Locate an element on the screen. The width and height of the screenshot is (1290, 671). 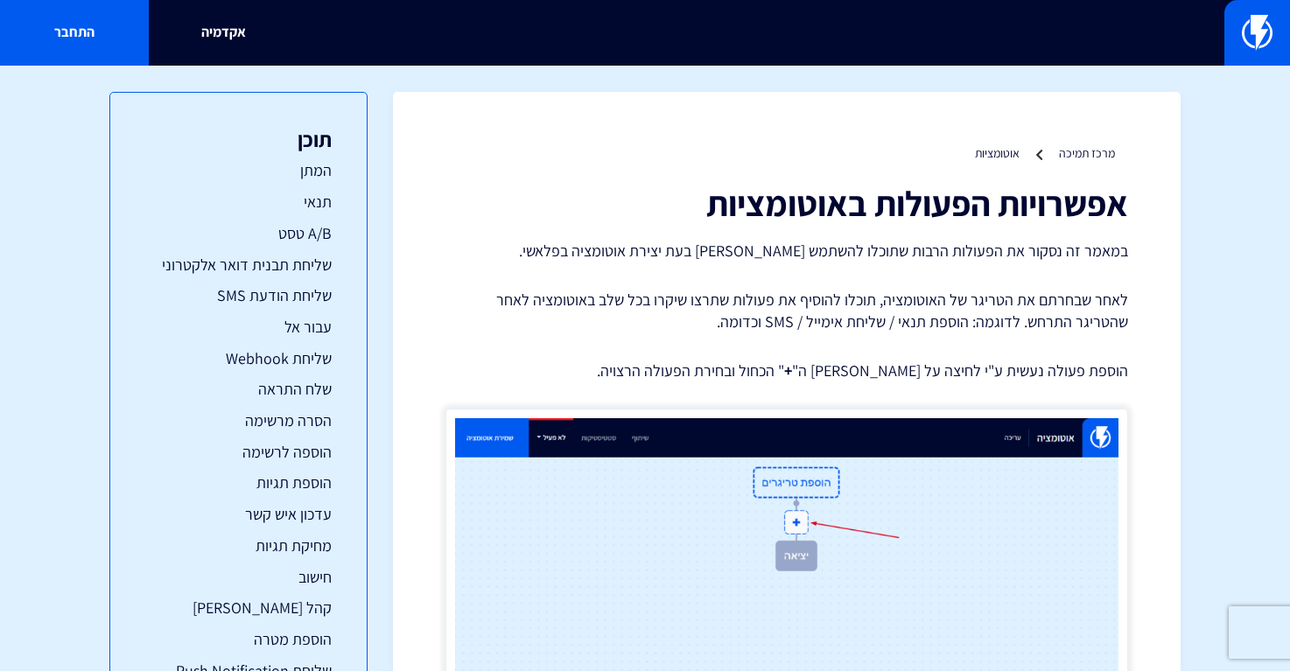
a: A/B טסט is located at coordinates (238, 234).